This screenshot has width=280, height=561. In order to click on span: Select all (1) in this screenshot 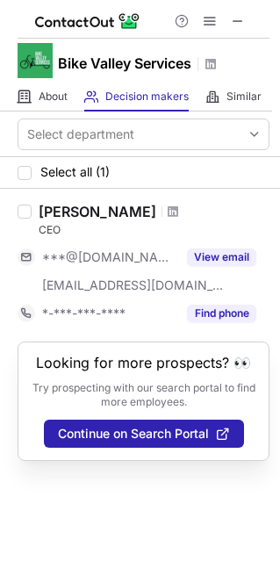, I will do `click(75, 172)`.